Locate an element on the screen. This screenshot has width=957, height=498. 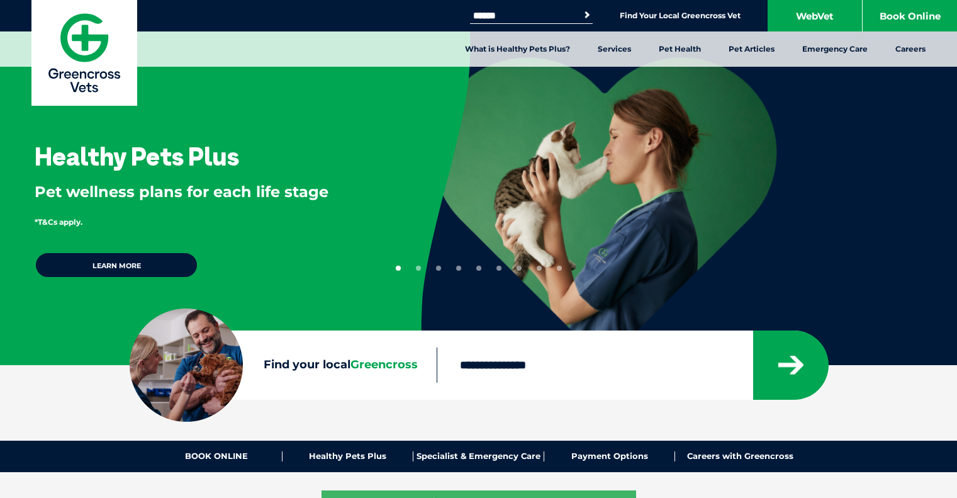
button: Search is located at coordinates (587, 15).